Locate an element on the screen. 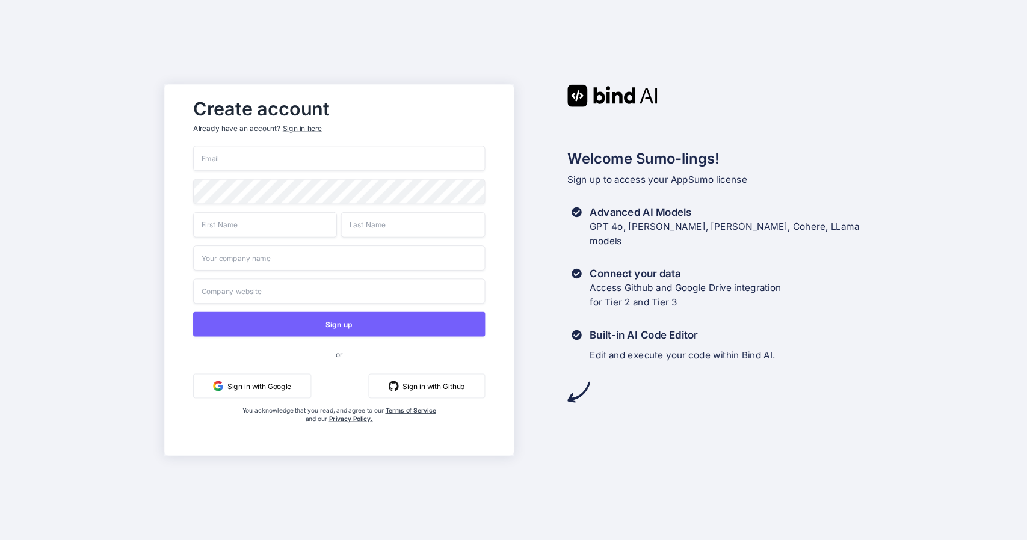  input: Company website is located at coordinates (339, 291).